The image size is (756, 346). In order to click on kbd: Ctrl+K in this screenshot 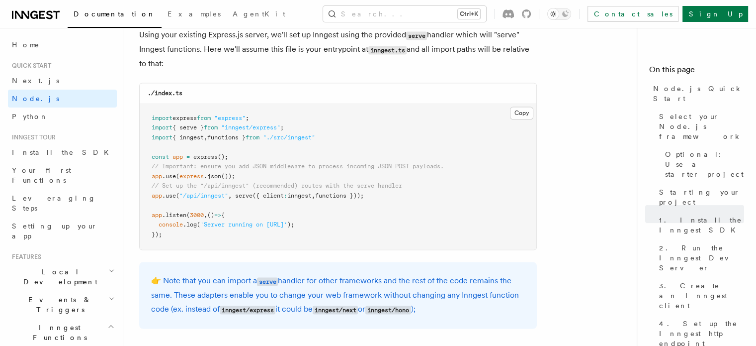, I will do `click(469, 14)`.